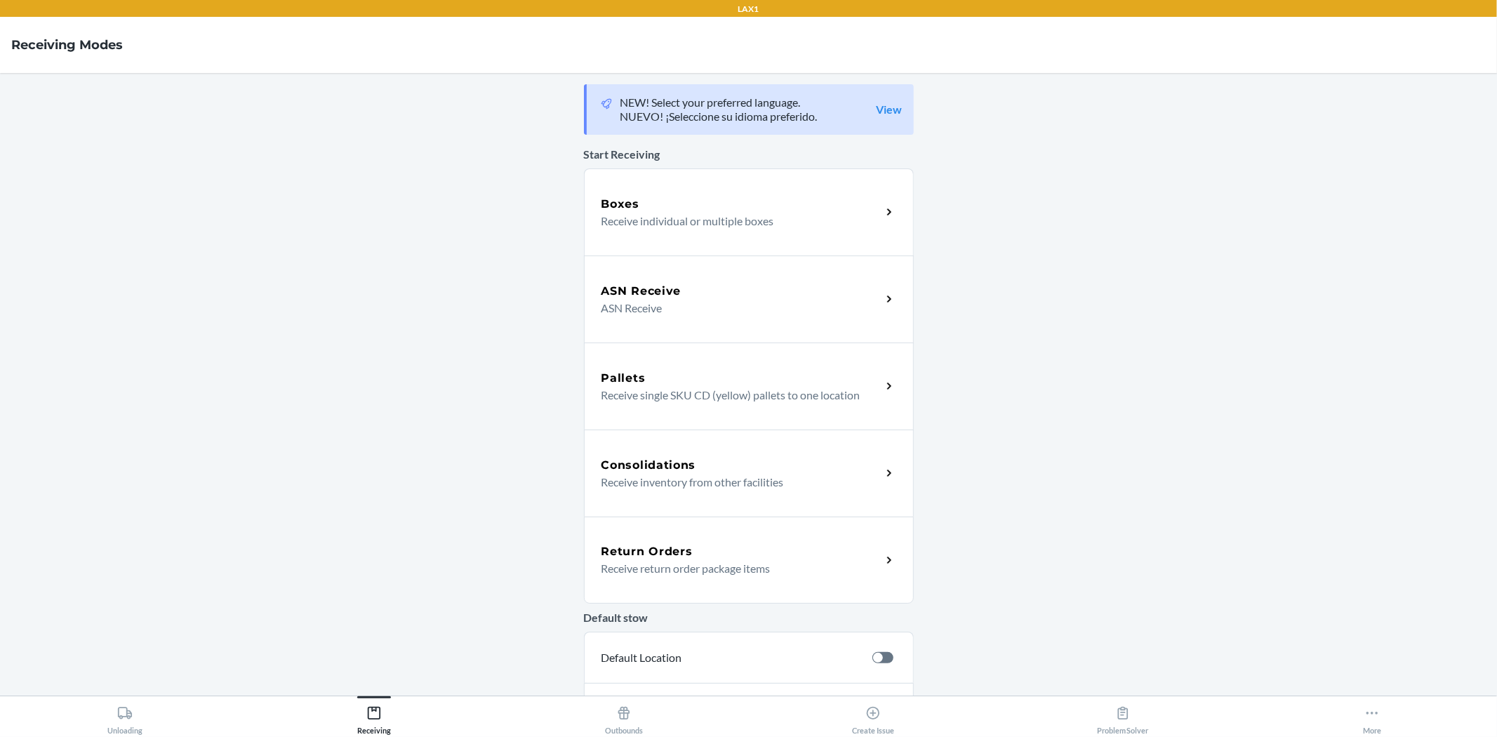  Describe the element at coordinates (889, 109) in the screenshot. I see `a: View` at that location.